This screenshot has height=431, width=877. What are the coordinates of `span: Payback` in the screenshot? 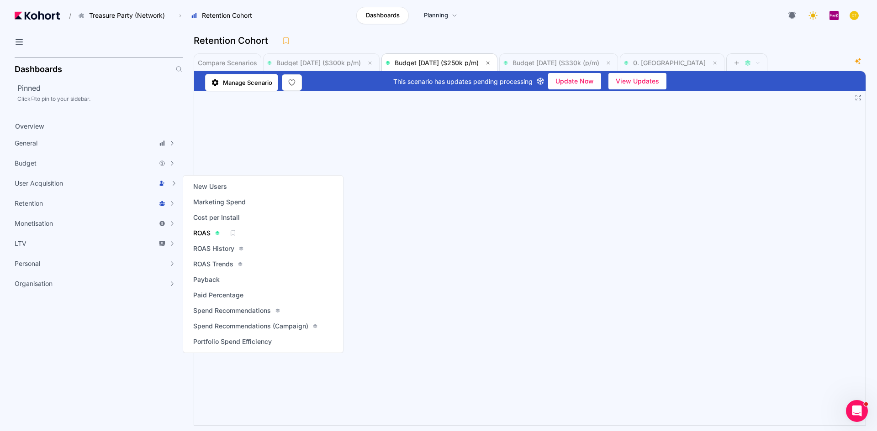 It's located at (206, 280).